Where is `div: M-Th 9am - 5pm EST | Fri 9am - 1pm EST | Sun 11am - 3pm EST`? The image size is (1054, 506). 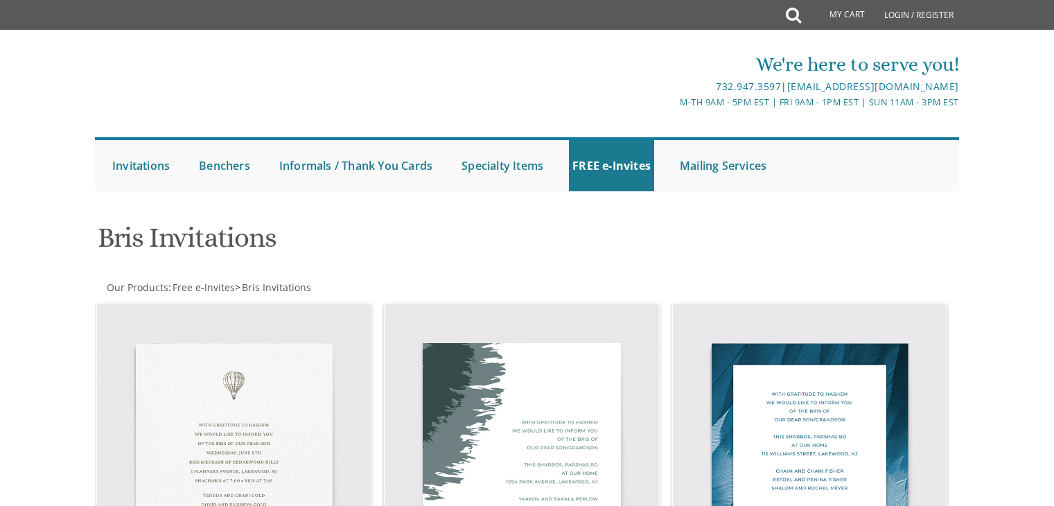
div: M-Th 9am - 5pm EST | Fri 9am - 1pm EST | Sun 11am - 3pm EST is located at coordinates (671, 102).